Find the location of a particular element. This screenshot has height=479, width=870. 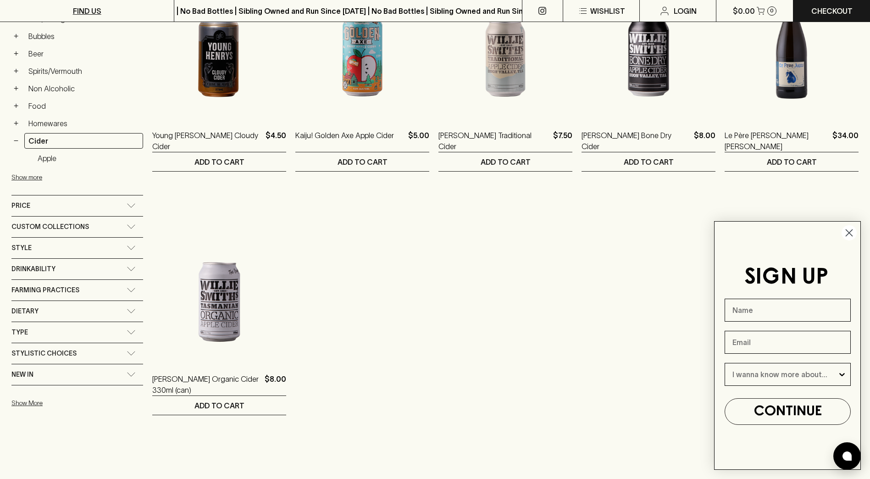

a: Bubbles is located at coordinates (84, 36).